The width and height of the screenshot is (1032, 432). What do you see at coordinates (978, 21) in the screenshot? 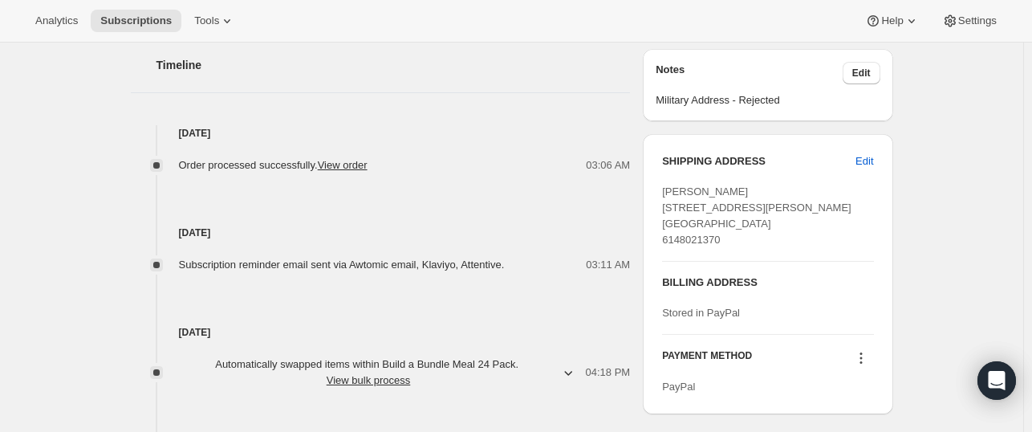
I see `span: Settings` at bounding box center [978, 21].